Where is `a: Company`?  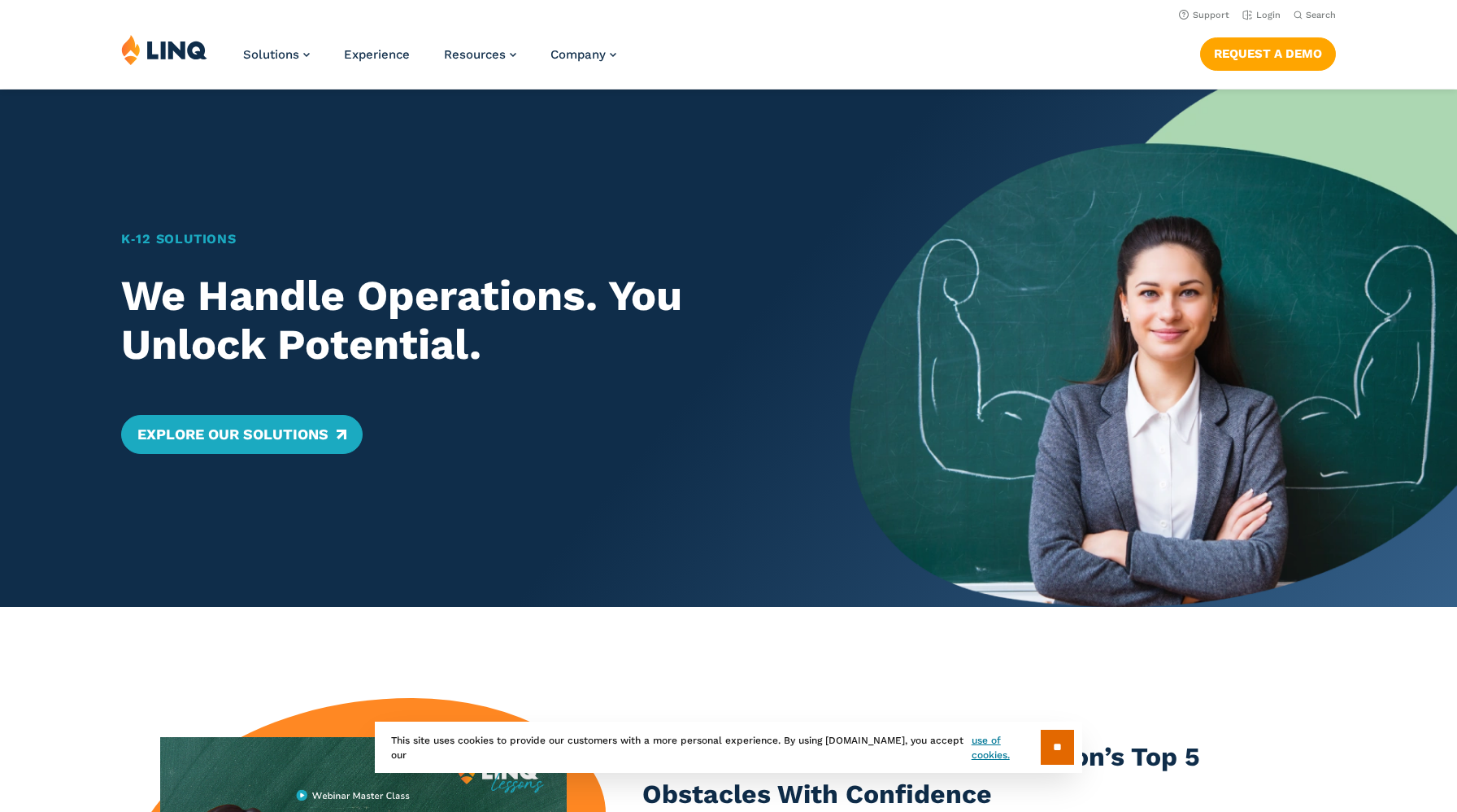
a: Company is located at coordinates (583, 54).